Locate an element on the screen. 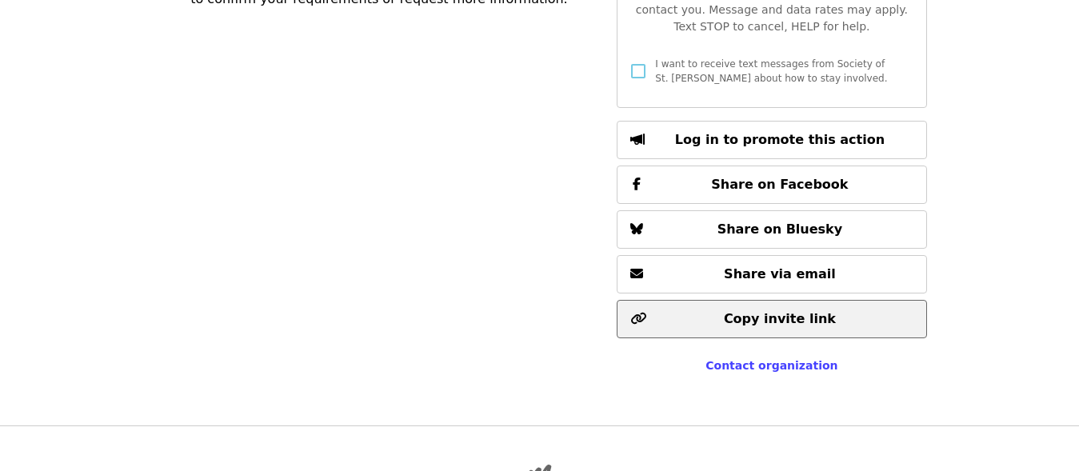  button: Copy invite link is located at coordinates (771, 319).